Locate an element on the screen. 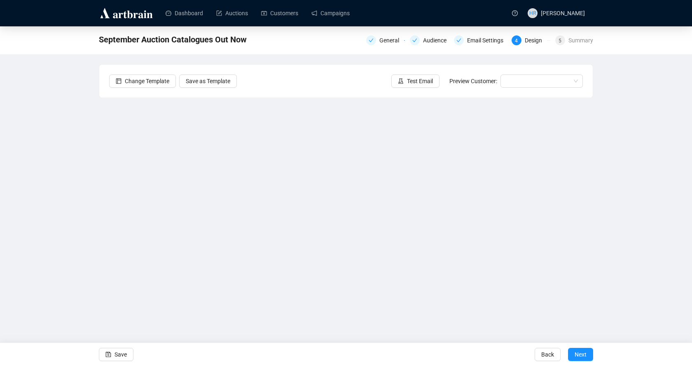 The height and width of the screenshot is (366, 692). span: Change Template is located at coordinates (147, 81).